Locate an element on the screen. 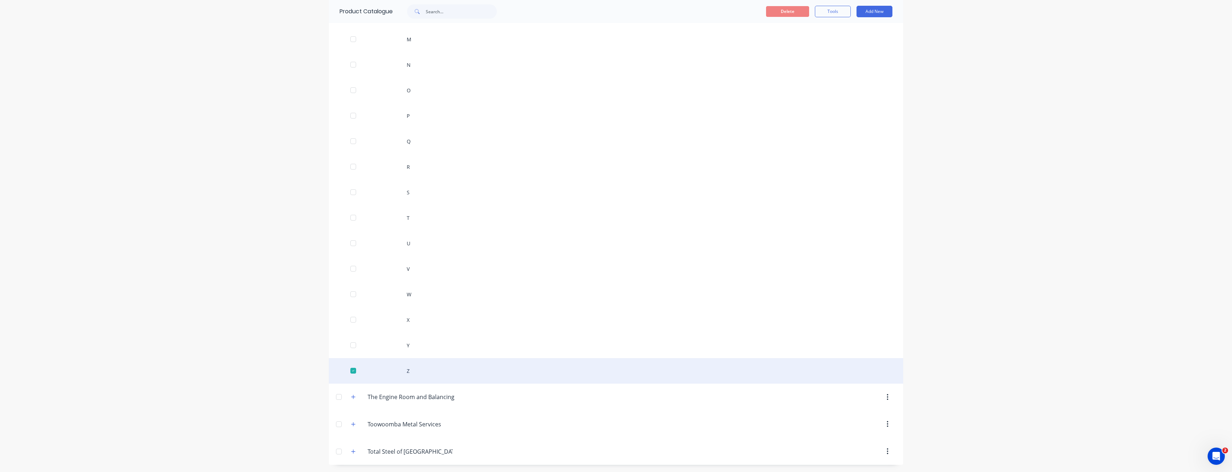 The width and height of the screenshot is (1232, 472). button: Delete is located at coordinates (787, 11).